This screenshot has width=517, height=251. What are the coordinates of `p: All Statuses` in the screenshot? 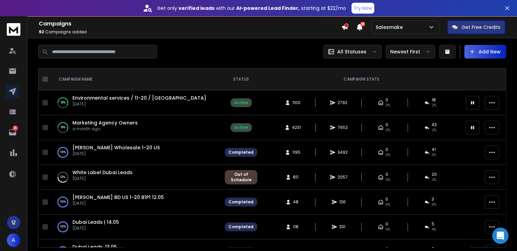 It's located at (352, 52).